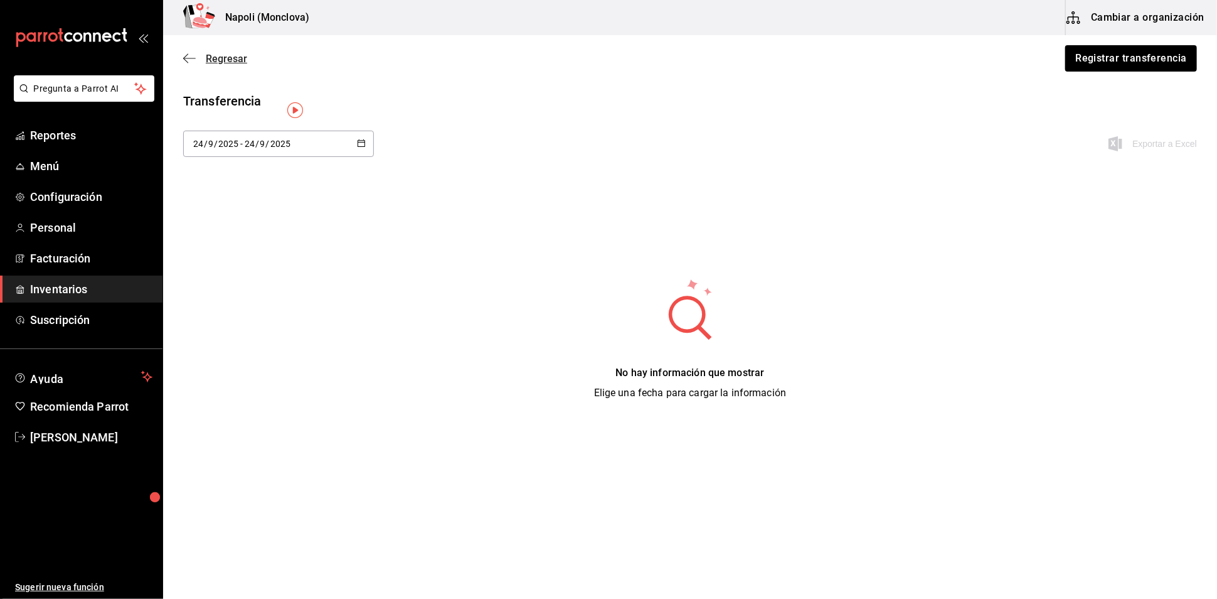 Image resolution: width=1217 pixels, height=599 pixels. I want to click on span: Ayuda, so click(83, 377).